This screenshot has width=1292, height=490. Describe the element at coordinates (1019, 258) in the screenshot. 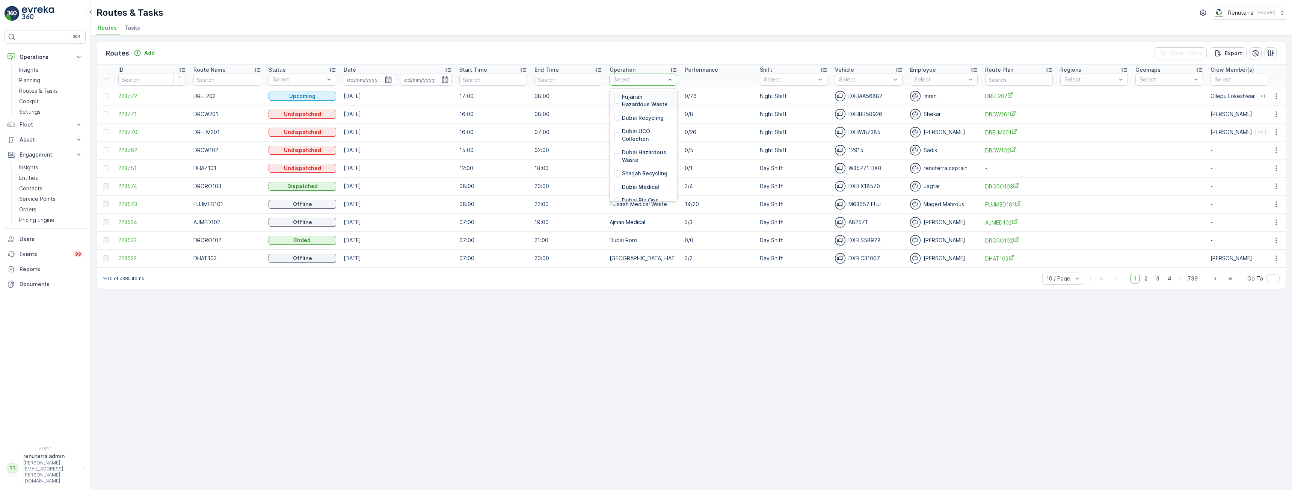

I see `span: DHAT103` at that location.